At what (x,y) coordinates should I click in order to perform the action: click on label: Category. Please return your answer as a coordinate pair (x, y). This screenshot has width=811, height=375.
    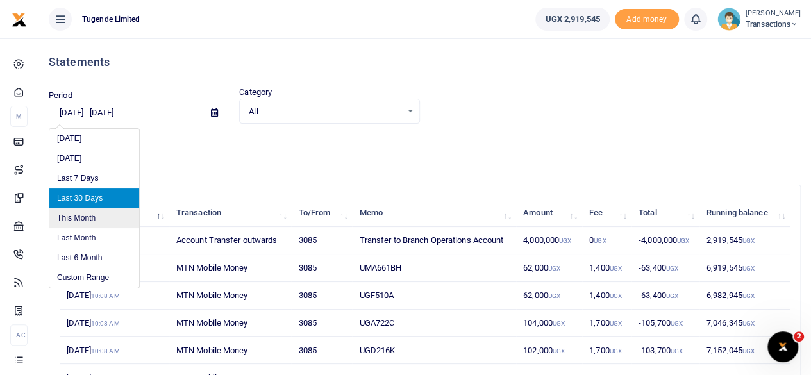
    Looking at the image, I should click on (255, 92).